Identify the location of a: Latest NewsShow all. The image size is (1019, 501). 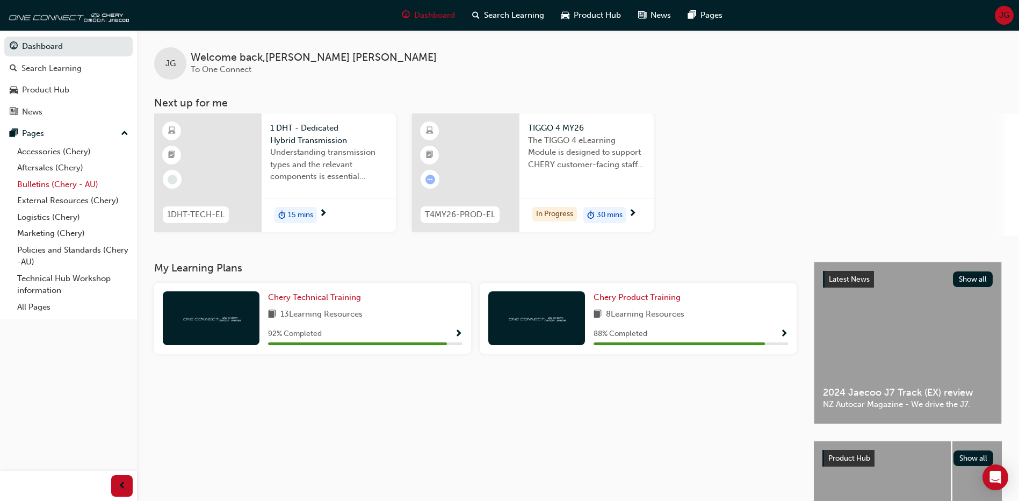
(908, 279).